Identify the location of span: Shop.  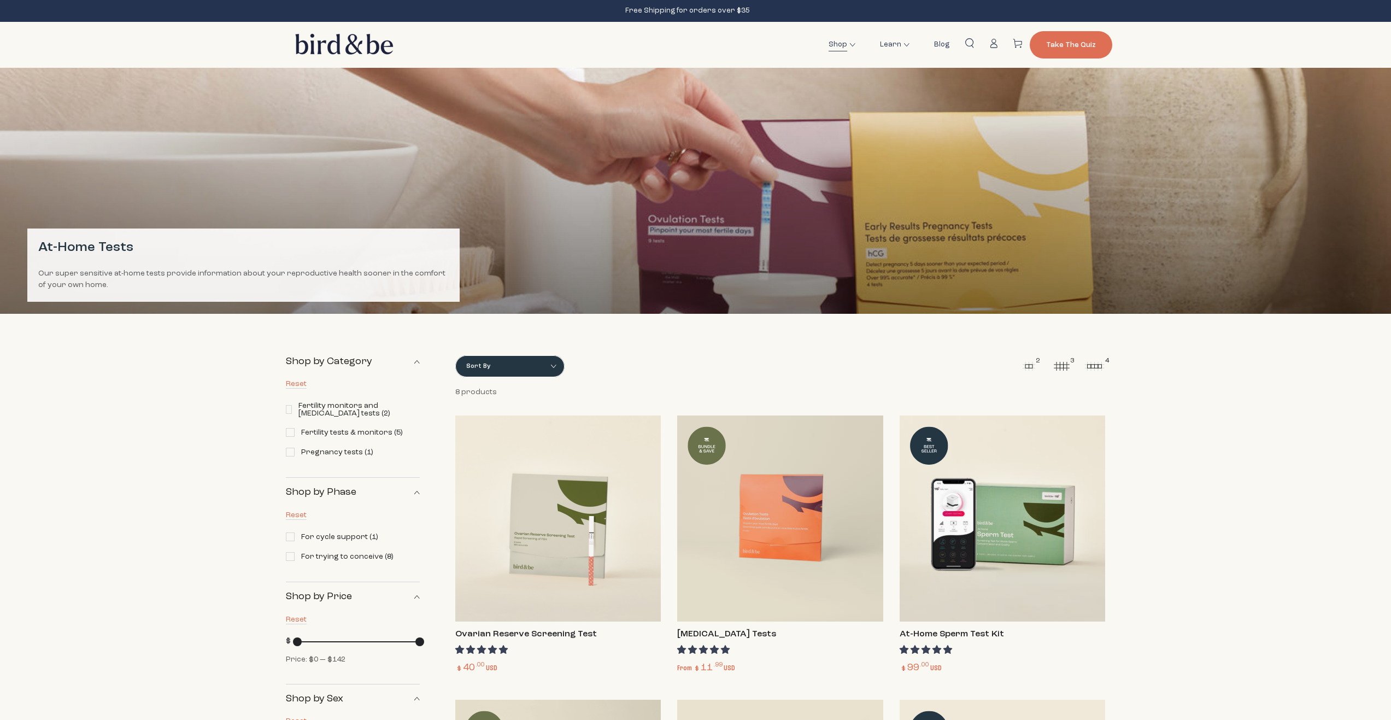
(838, 44).